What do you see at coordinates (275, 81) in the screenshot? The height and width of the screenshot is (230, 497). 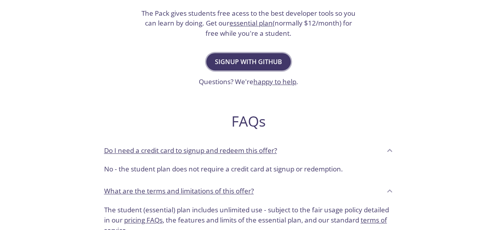 I see `a: happy to help` at bounding box center [275, 81].